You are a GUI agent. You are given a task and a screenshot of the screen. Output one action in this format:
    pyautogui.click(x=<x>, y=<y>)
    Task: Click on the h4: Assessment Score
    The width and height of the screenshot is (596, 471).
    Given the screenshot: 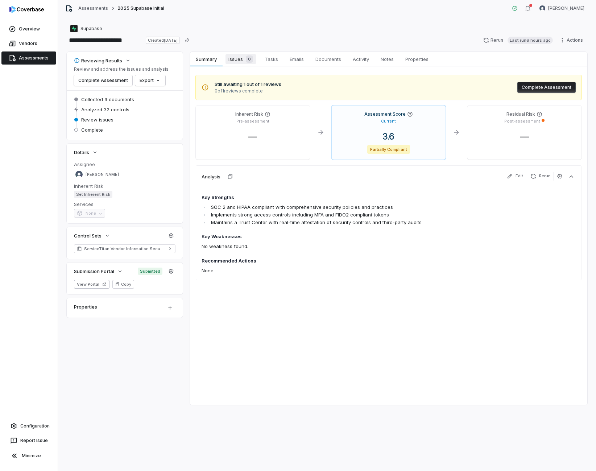 What is the action you would take?
    pyautogui.click(x=385, y=114)
    